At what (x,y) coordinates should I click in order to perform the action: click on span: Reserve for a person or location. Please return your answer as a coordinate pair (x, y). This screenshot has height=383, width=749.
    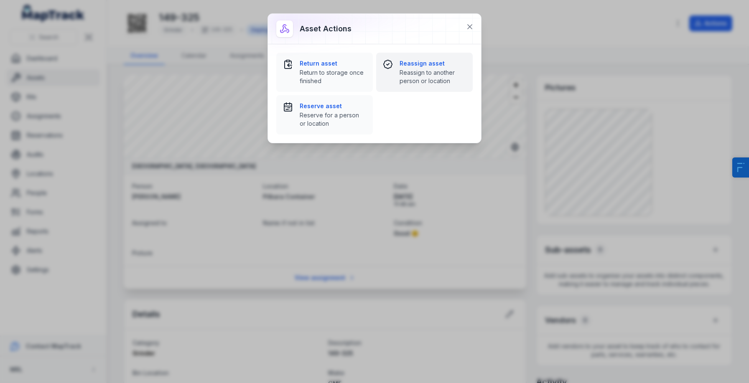
    Looking at the image, I should click on (333, 120).